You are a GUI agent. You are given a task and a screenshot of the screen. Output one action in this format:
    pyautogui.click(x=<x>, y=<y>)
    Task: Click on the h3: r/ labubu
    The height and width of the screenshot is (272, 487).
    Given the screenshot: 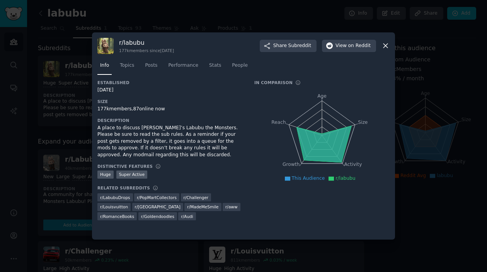 What is the action you would take?
    pyautogui.click(x=146, y=43)
    